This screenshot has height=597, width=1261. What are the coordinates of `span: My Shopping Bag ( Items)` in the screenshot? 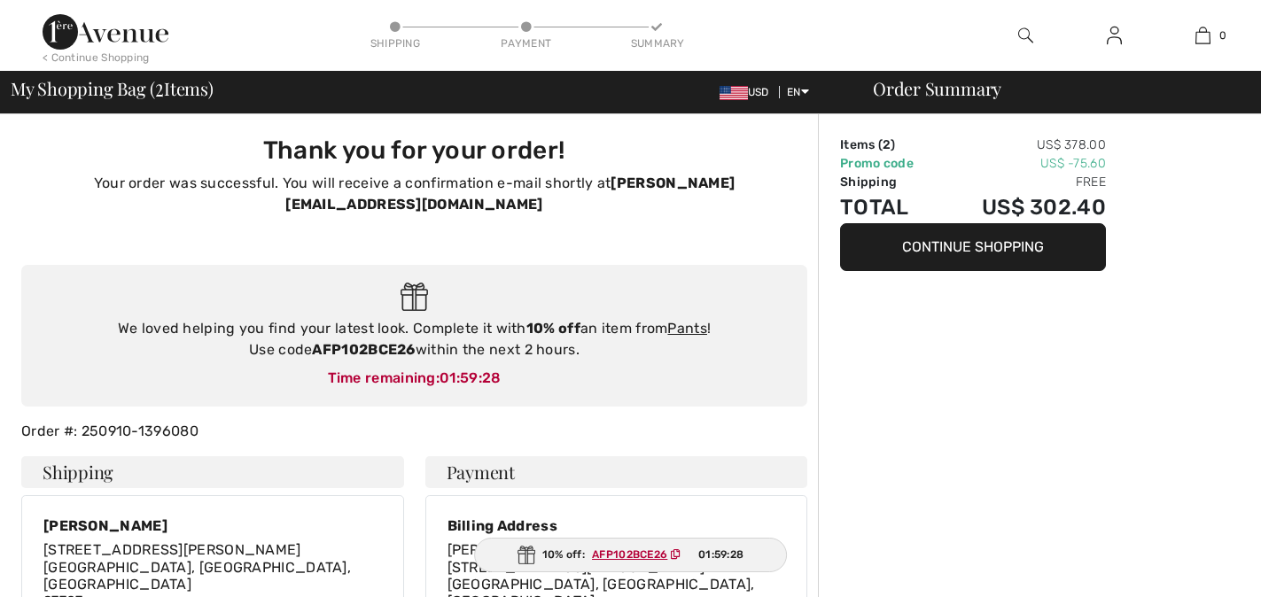 It's located at (112, 89).